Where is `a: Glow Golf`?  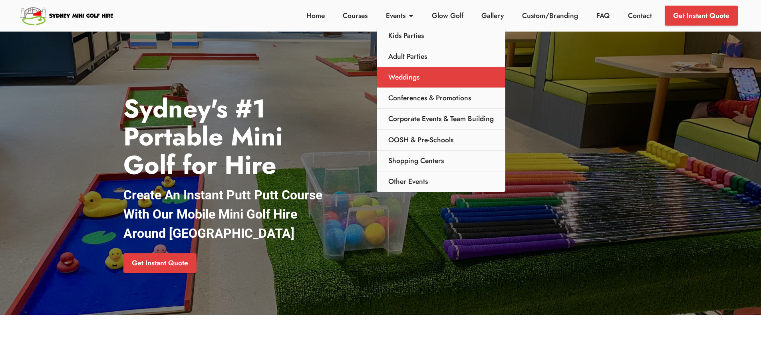 a: Glow Golf is located at coordinates (448, 16).